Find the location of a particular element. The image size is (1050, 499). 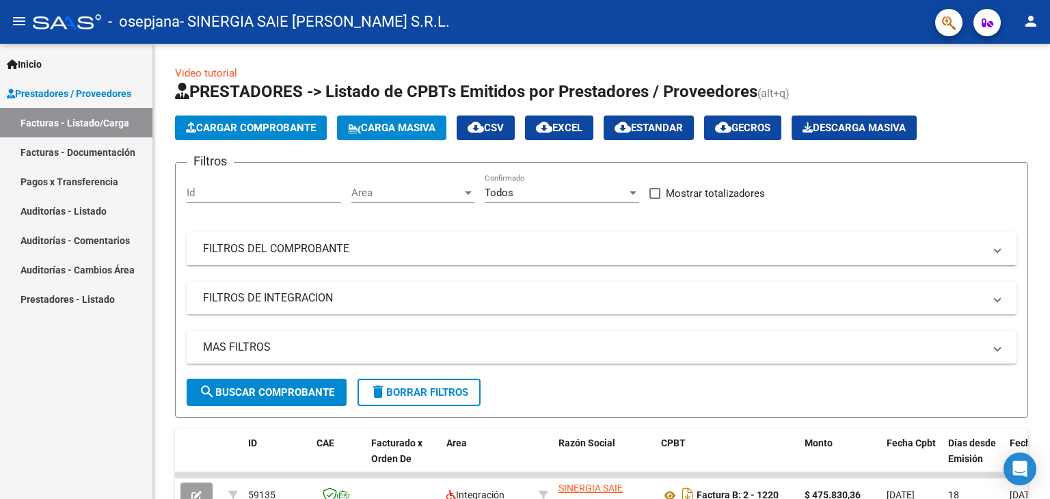

span: Todos is located at coordinates (499, 193).